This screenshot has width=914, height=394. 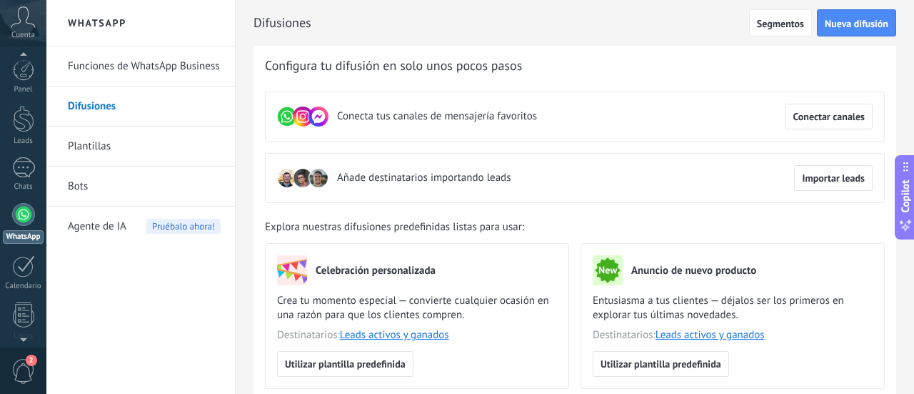 What do you see at coordinates (141, 66) in the screenshot?
I see `li: Funciones de WhatsApp Business` at bounding box center [141, 66].